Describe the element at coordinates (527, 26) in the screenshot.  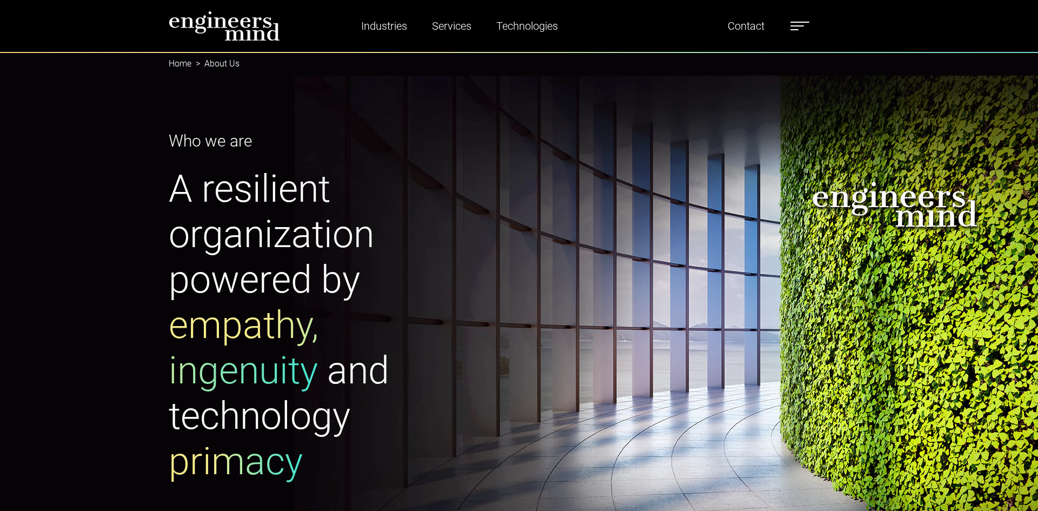
I see `a: Technologies` at that location.